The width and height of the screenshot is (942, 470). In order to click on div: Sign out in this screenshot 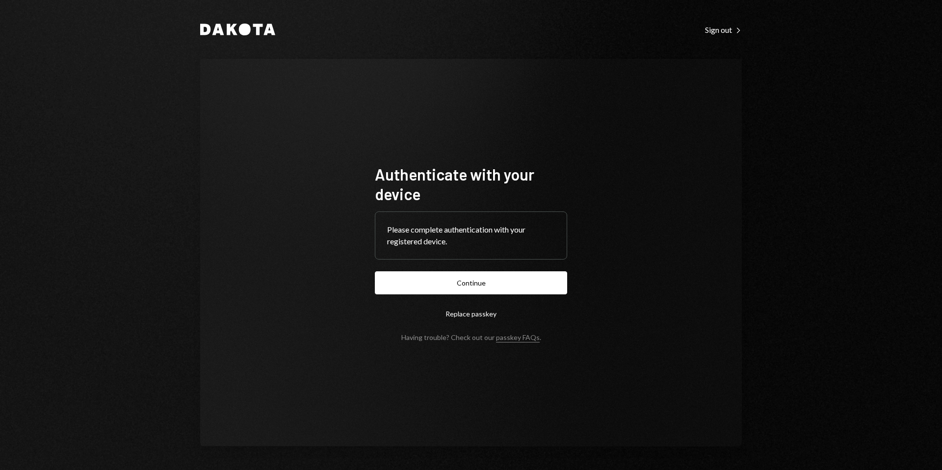, I will do `click(723, 30)`.